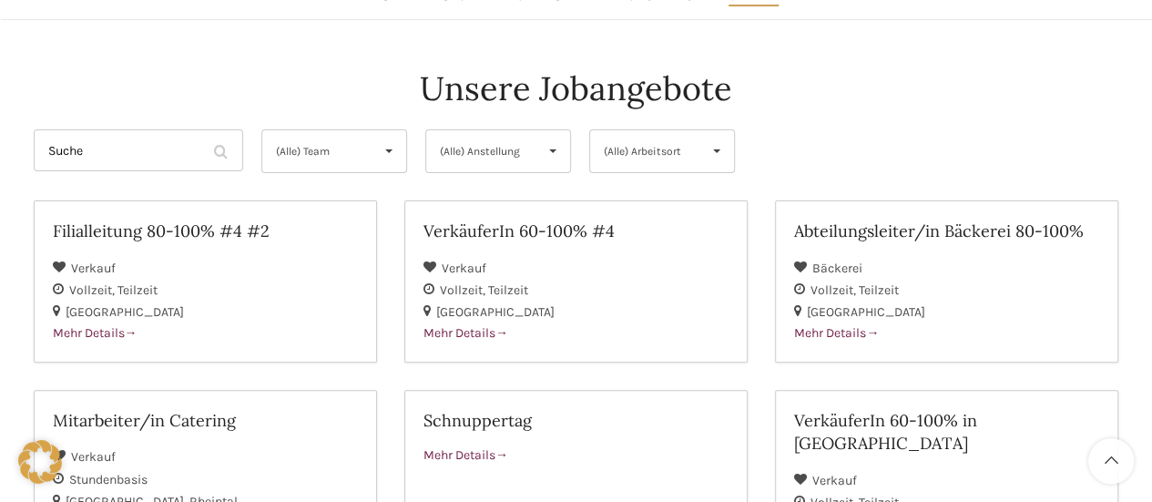  Describe the element at coordinates (483, 151) in the screenshot. I see `span: (Alle) Anstellung` at that location.